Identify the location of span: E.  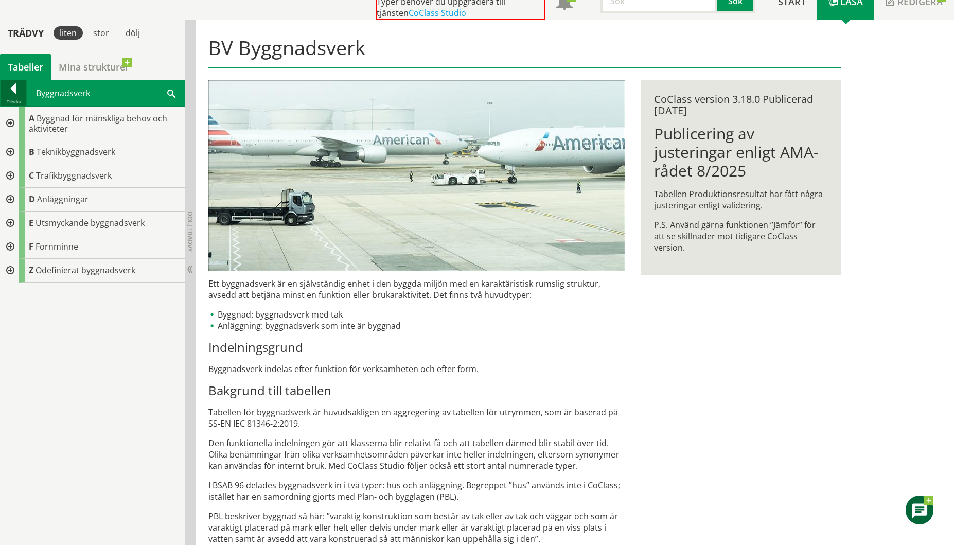
(31, 223).